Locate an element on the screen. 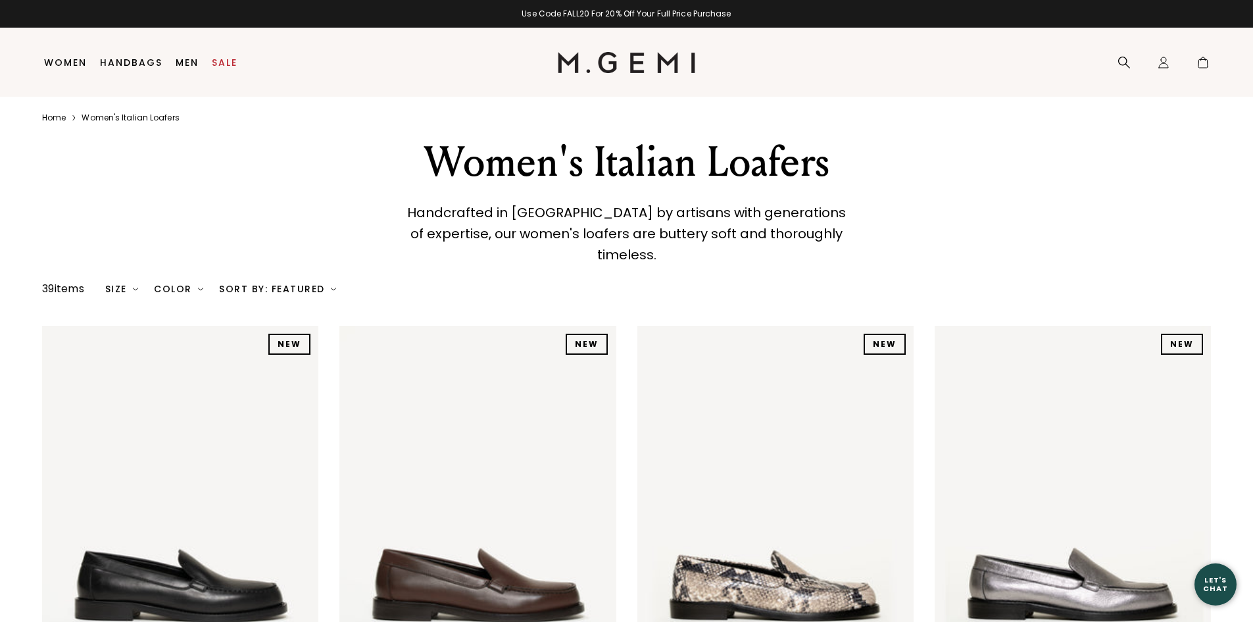 Image resolution: width=1253 pixels, height=622 pixels. a: Men is located at coordinates (187, 62).